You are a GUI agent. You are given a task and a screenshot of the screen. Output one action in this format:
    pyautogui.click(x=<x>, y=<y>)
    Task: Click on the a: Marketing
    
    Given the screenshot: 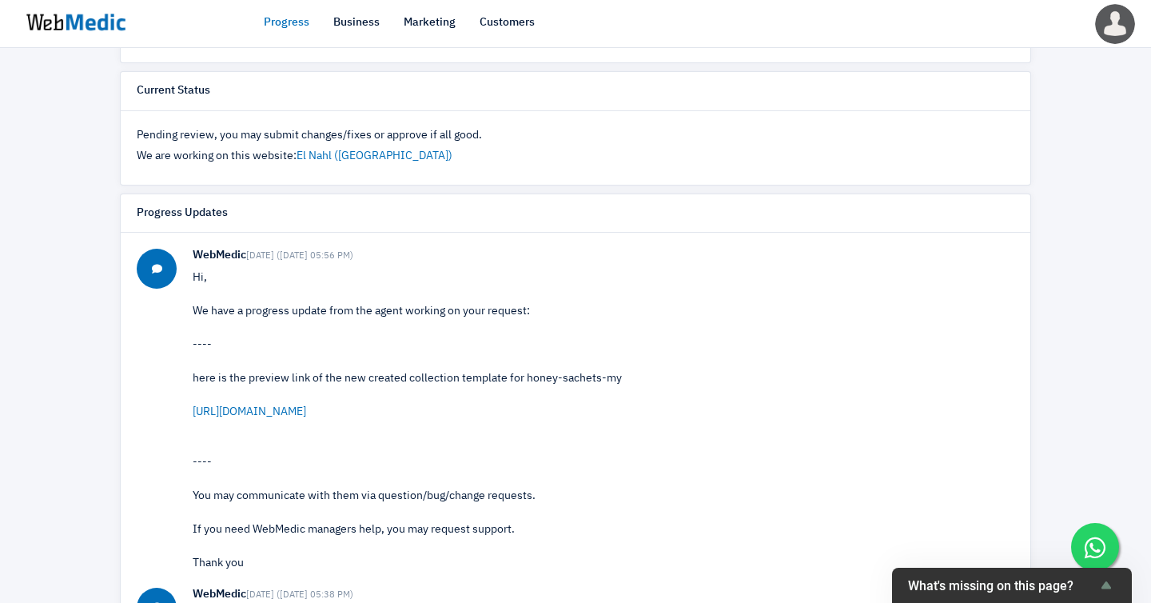 What is the action you would take?
    pyautogui.click(x=429, y=22)
    